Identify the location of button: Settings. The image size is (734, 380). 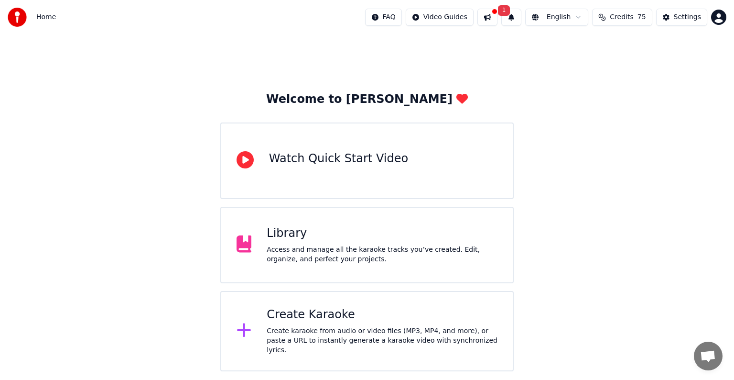
(682, 17).